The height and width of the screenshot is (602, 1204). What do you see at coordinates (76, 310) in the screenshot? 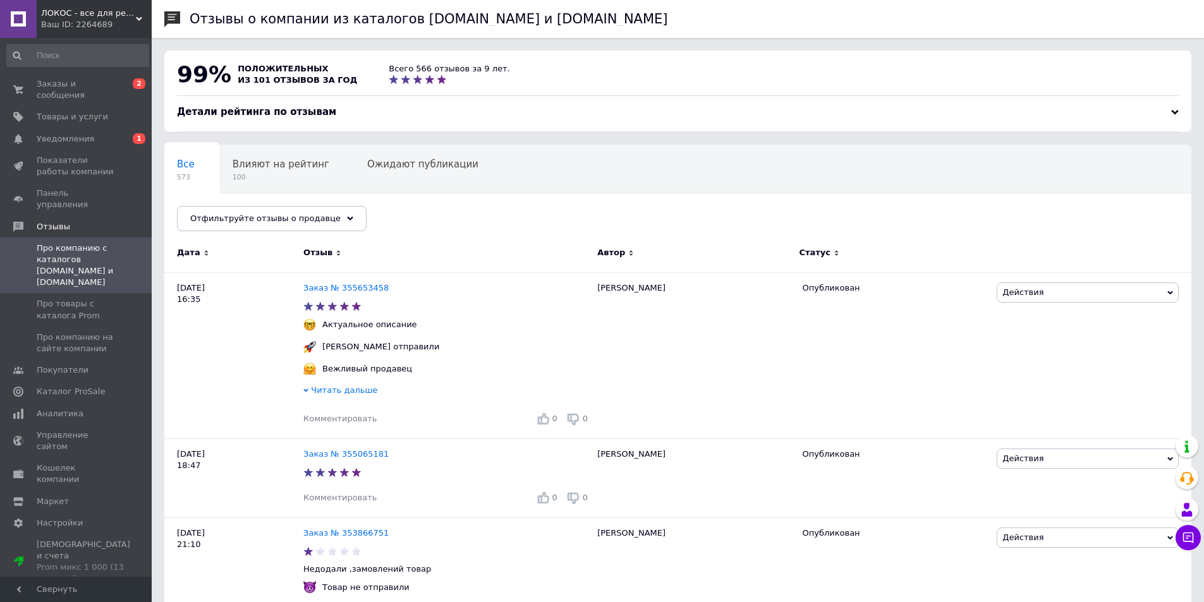
I see `span: Про товары с каталога Prom` at bounding box center [76, 310].